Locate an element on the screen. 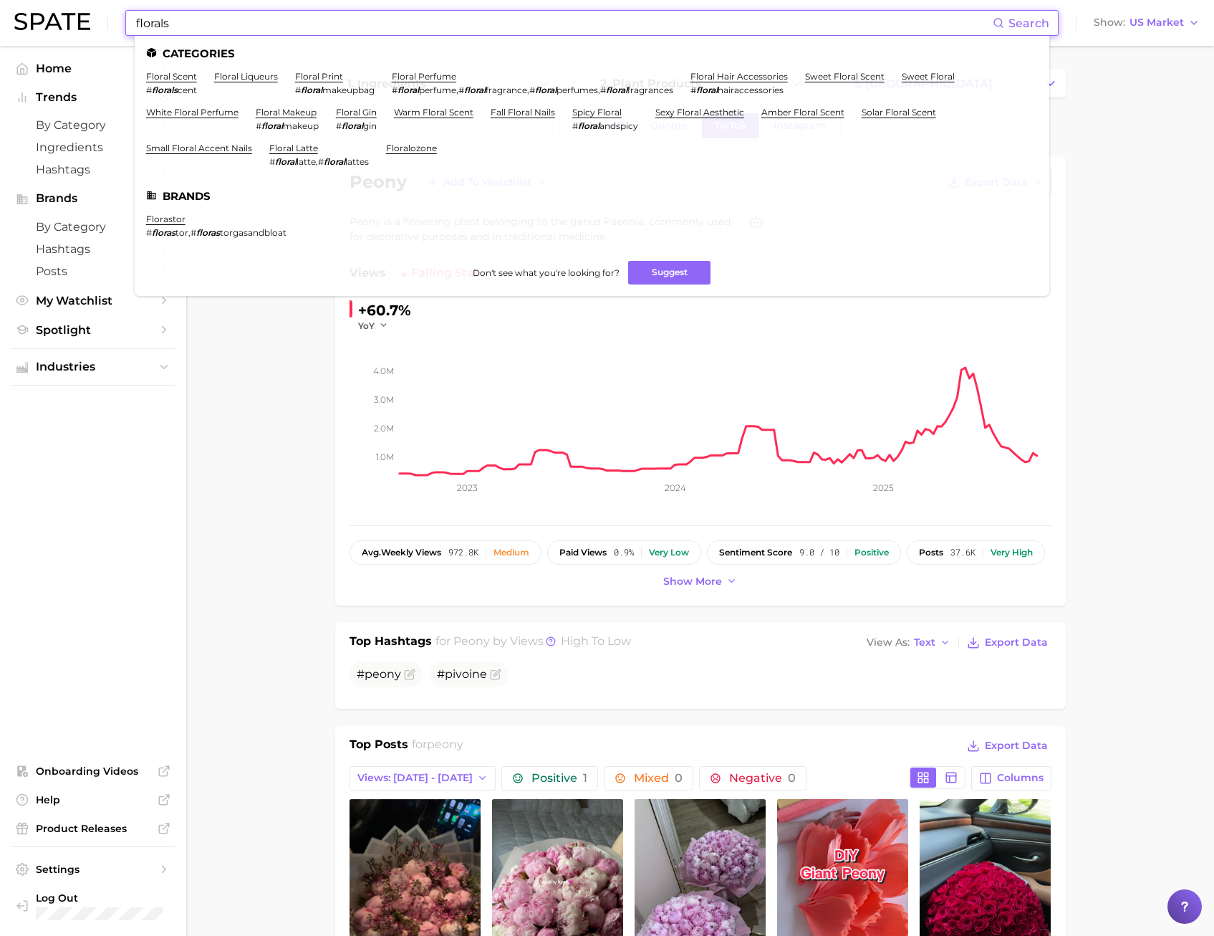 The image size is (1214, 936). div: Very low is located at coordinates (669, 552).